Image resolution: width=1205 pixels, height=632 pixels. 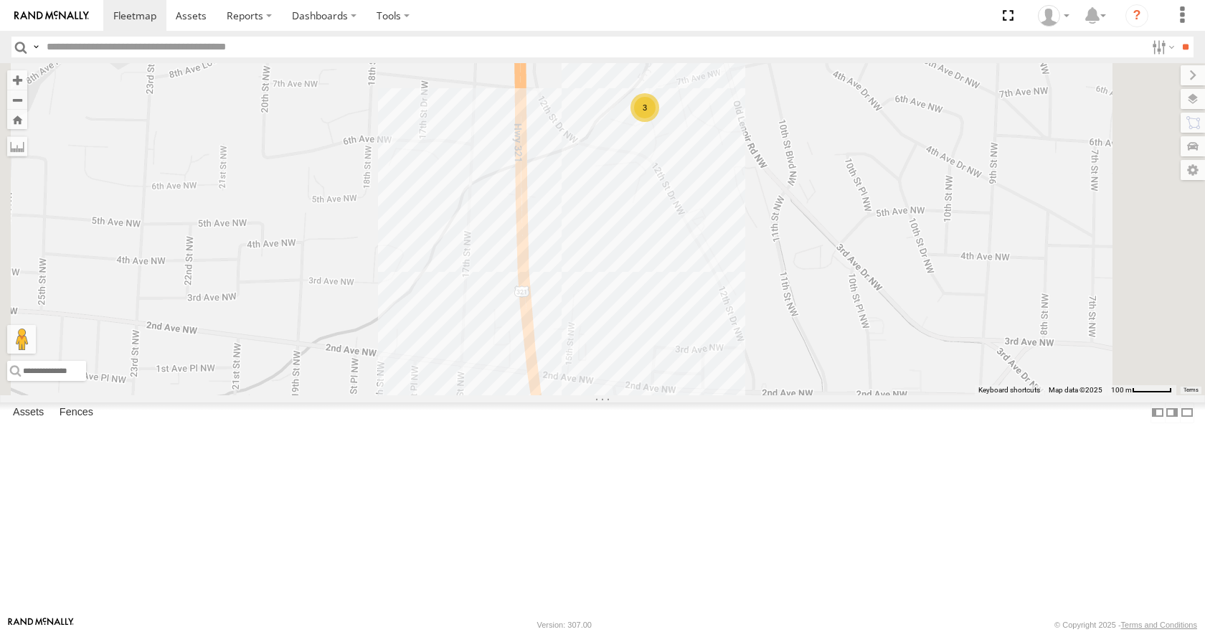 I want to click on button: Map Scale: 100 m per 52 pixels, so click(x=1141, y=390).